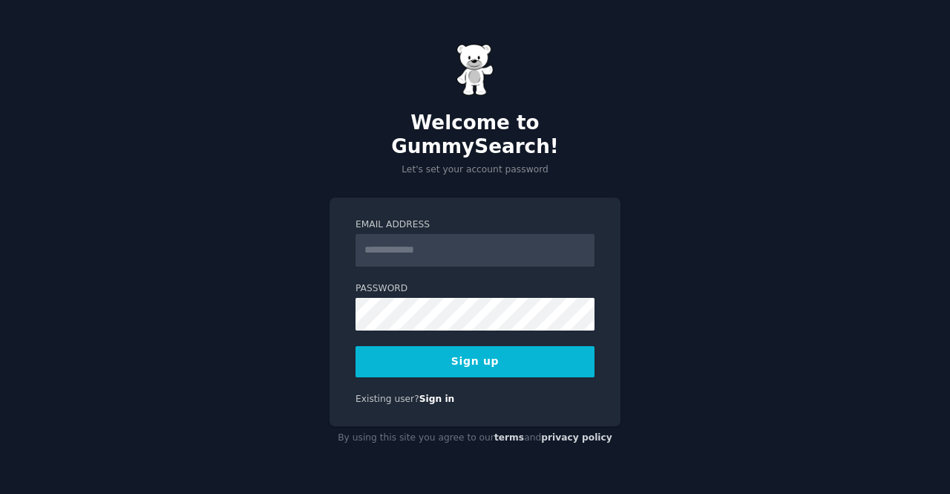 The image size is (950, 494). I want to click on img: Gummy Bear, so click(475, 70).